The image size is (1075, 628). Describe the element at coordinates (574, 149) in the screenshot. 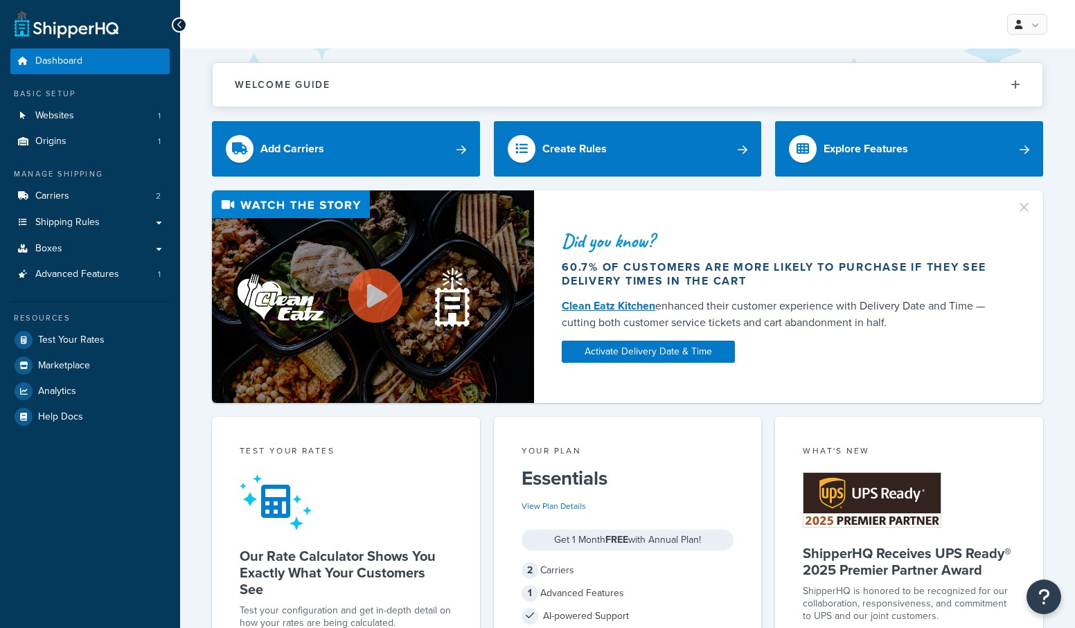

I see `div: Create Rules` at that location.